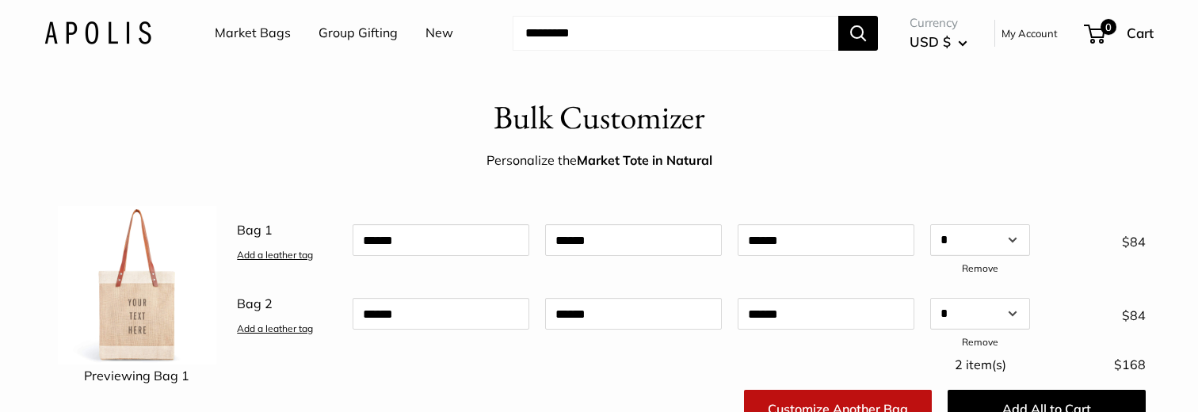 This screenshot has height=412, width=1198. What do you see at coordinates (644, 160) in the screenshot?
I see `strong: Market Tote in Natural` at bounding box center [644, 160].